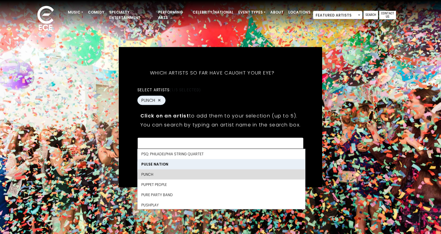 The height and width of the screenshot is (234, 441). I want to click on a: About, so click(277, 12).